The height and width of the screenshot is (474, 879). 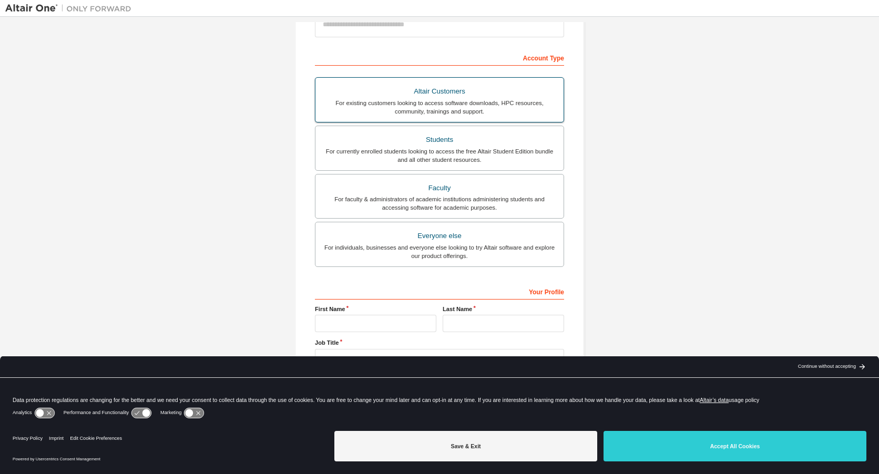 What do you see at coordinates (440, 343) in the screenshot?
I see `label: Job Title` at bounding box center [440, 343].